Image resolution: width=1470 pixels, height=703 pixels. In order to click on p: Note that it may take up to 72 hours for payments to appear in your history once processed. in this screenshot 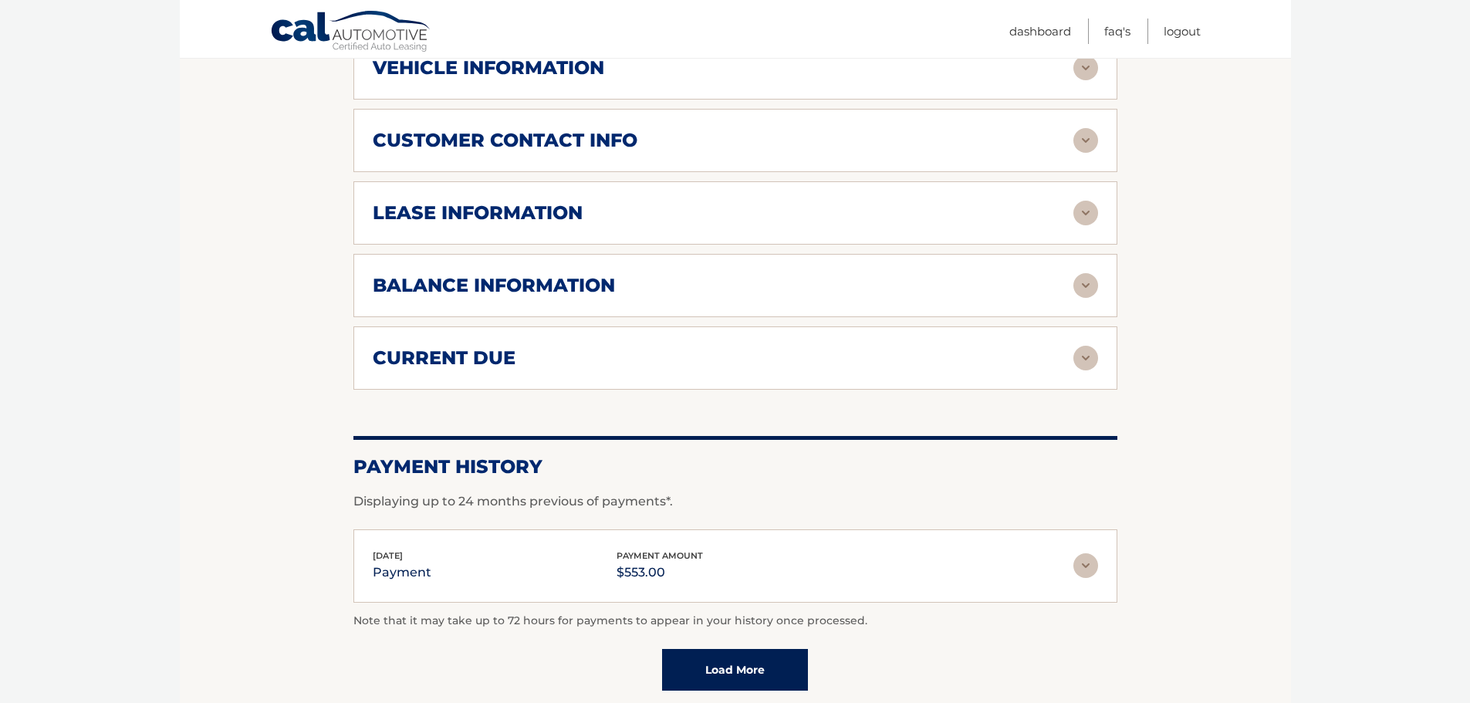, I will do `click(736, 621)`.